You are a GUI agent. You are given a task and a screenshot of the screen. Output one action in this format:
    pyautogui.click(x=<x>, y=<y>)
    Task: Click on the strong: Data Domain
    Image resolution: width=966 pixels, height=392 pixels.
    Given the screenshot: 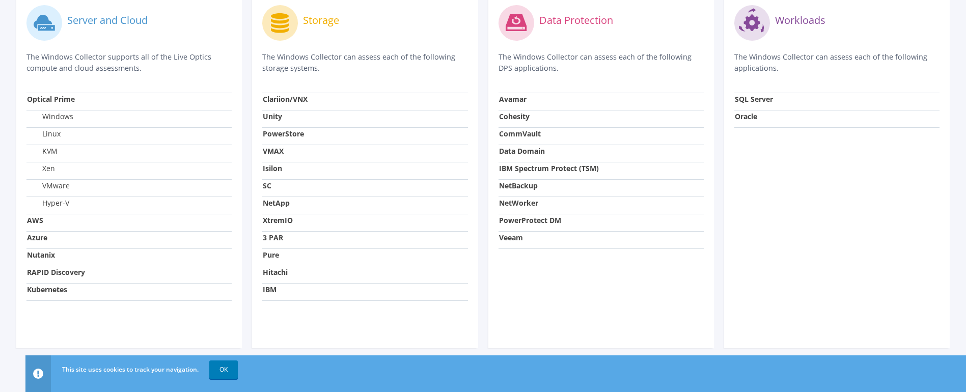 What is the action you would take?
    pyautogui.click(x=522, y=151)
    